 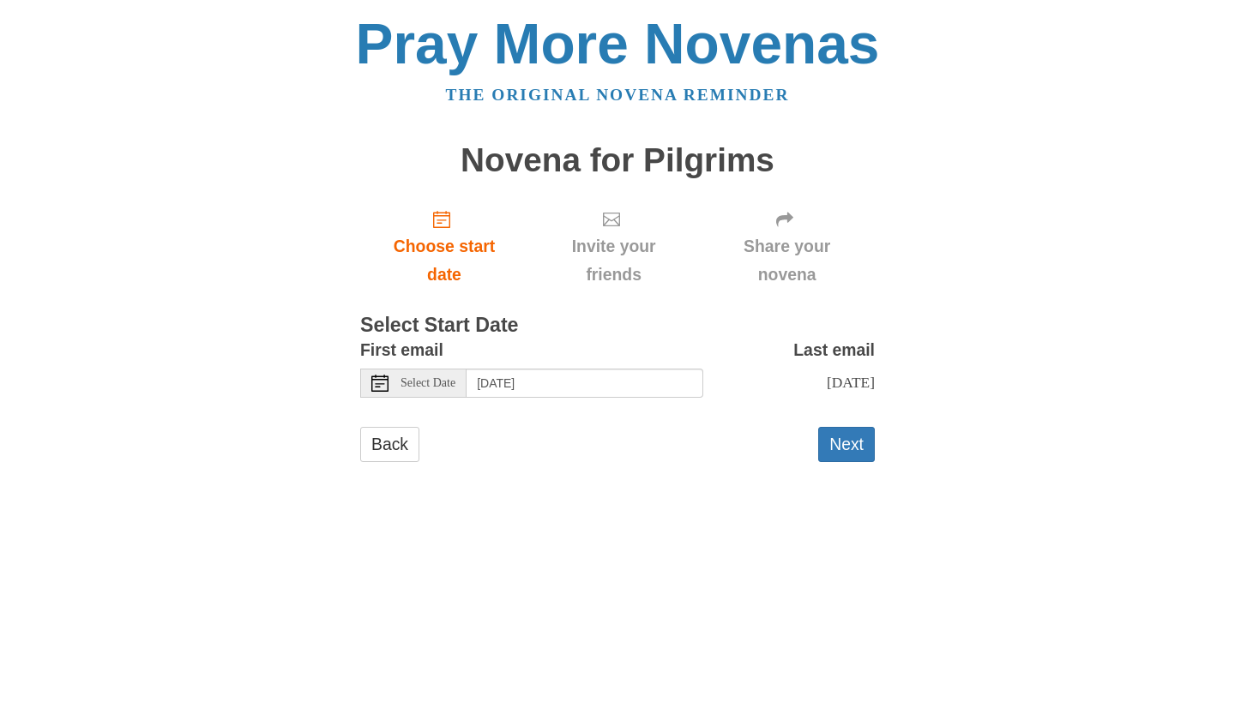 I want to click on span: Select Date, so click(x=428, y=383).